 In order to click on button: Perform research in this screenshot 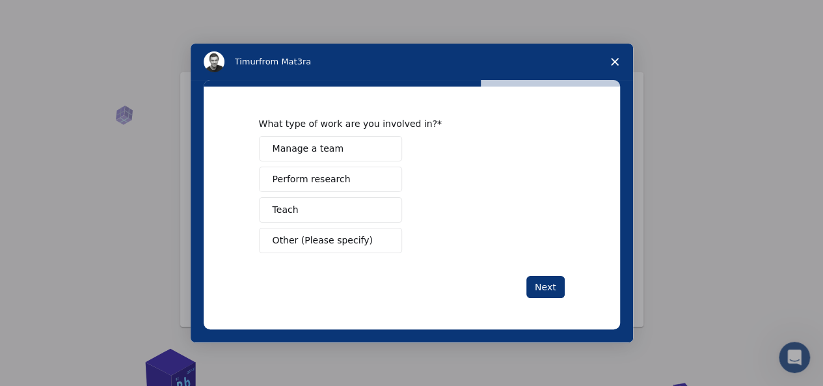, I will do `click(330, 179)`.